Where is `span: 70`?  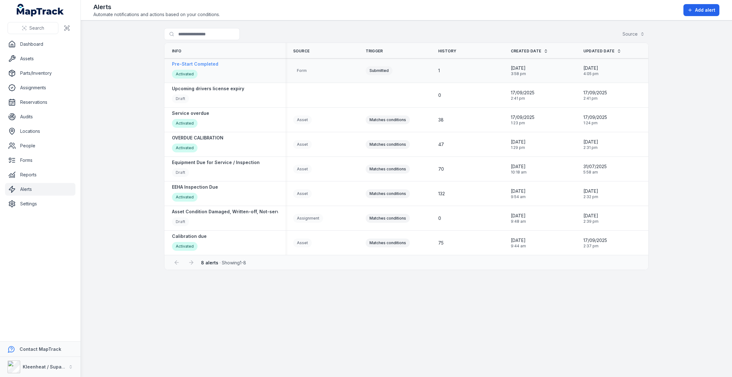 span: 70 is located at coordinates (441, 169).